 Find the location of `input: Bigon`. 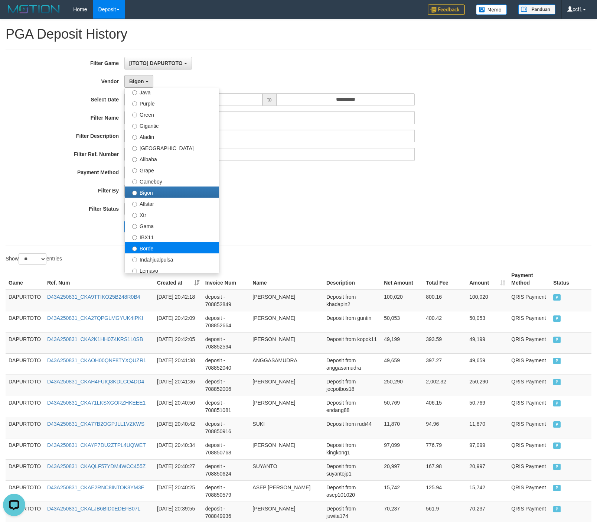

input: Bigon is located at coordinates (134, 193).